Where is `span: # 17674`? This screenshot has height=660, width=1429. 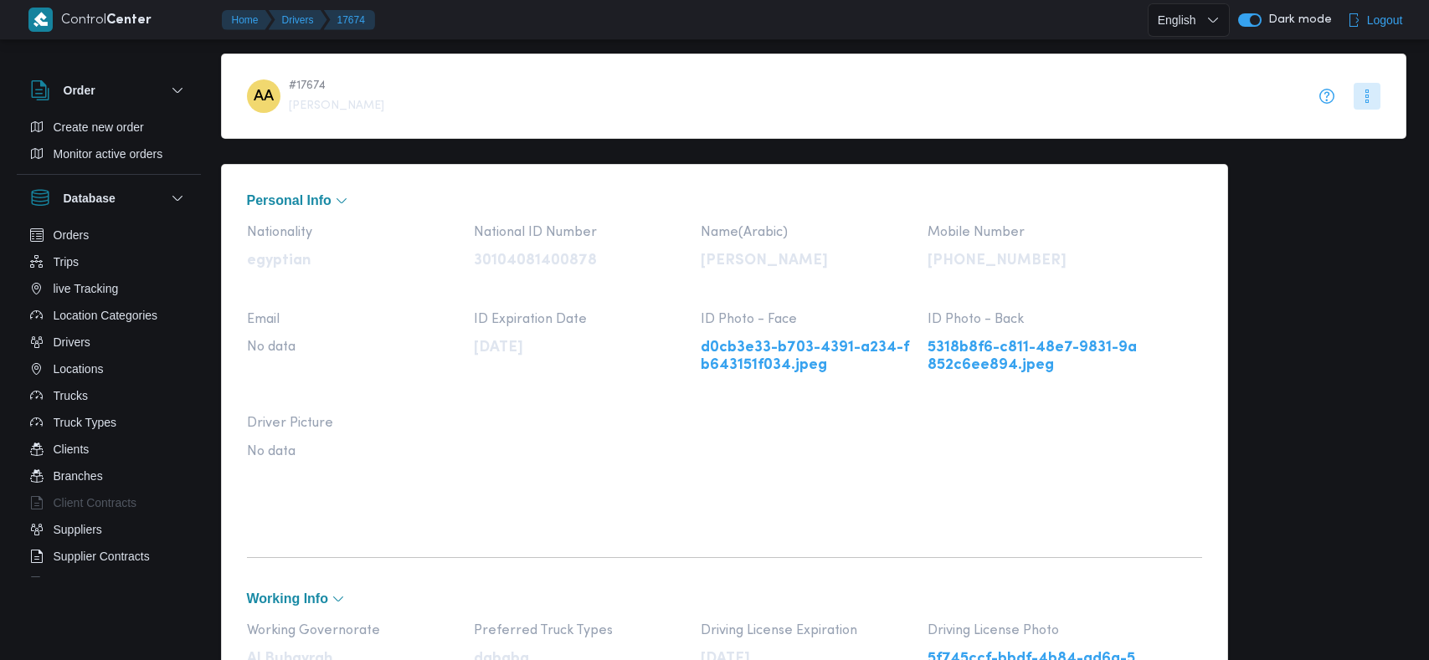
span: # 17674 is located at coordinates (336, 86).